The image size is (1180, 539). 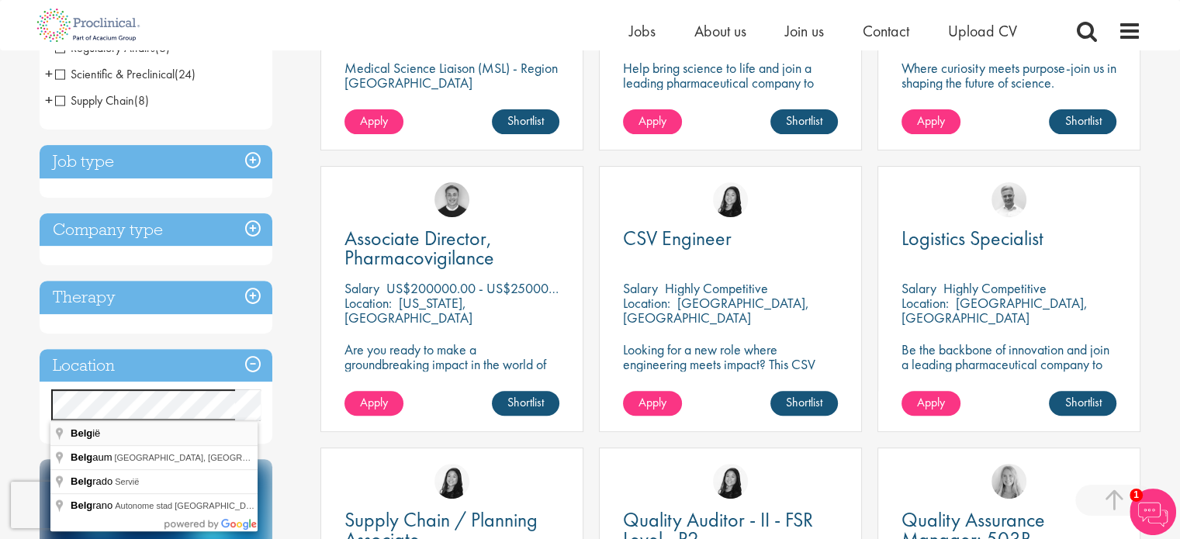 What do you see at coordinates (1009, 481) in the screenshot?
I see `a: Shannon Briggs` at bounding box center [1009, 481].